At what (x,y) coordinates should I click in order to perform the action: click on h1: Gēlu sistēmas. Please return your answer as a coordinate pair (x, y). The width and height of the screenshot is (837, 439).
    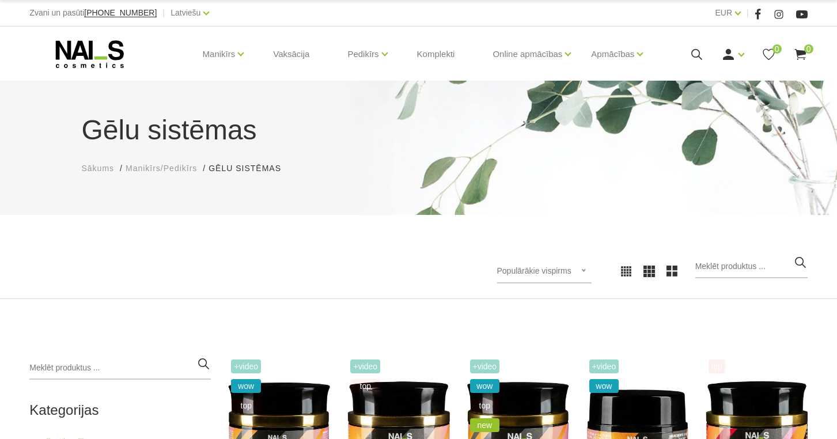
    Looking at the image, I should click on (419, 130).